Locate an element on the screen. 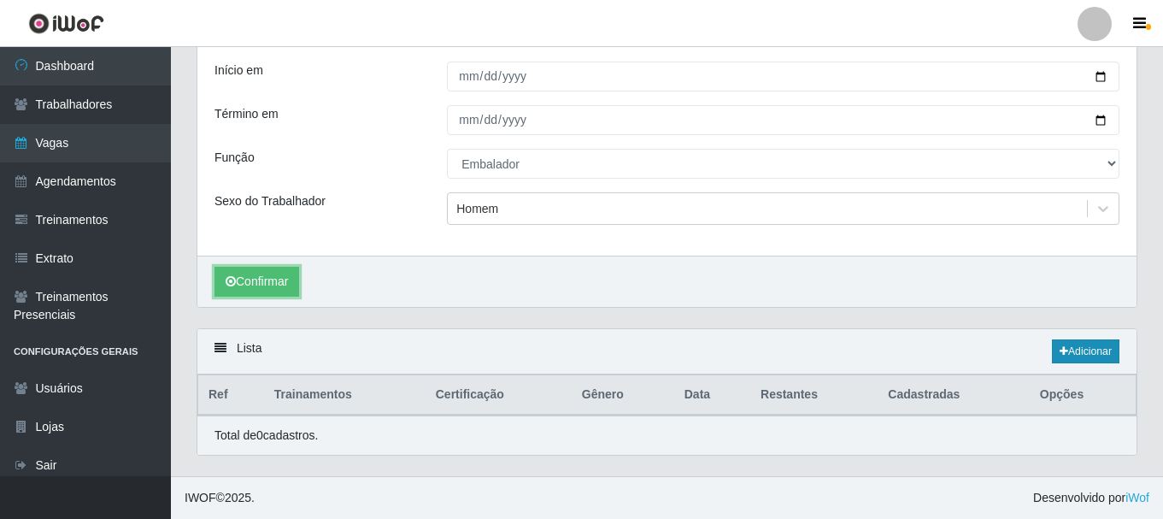 This screenshot has height=519, width=1163. button: Confirmar is located at coordinates (256, 281).